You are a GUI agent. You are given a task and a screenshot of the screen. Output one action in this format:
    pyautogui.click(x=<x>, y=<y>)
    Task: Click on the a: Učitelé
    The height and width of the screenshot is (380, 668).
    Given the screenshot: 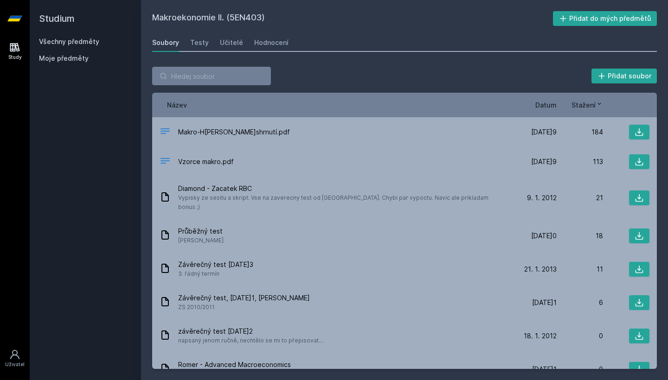 What is the action you would take?
    pyautogui.click(x=231, y=43)
    